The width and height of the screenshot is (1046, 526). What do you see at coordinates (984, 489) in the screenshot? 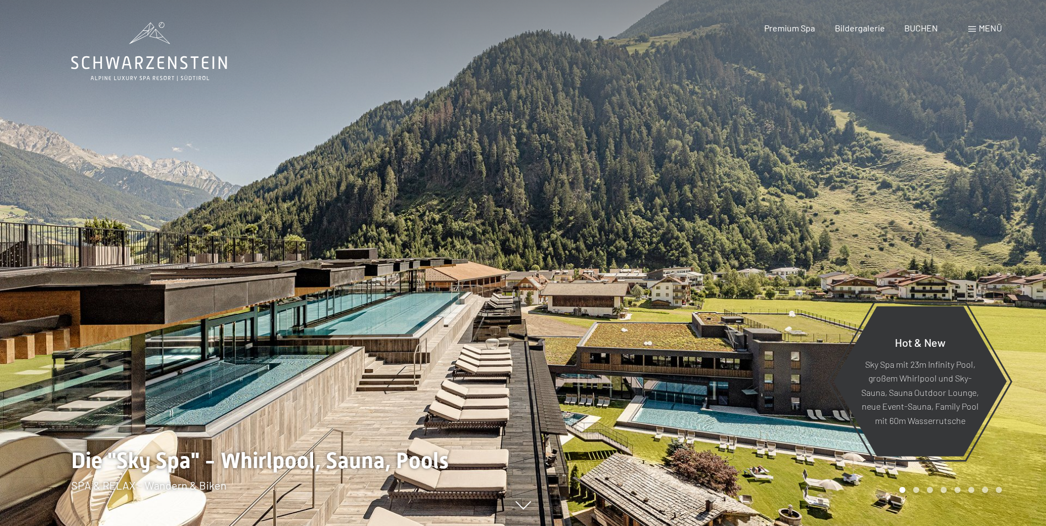
I see `div: Carousel Page 7` at bounding box center [984, 489].